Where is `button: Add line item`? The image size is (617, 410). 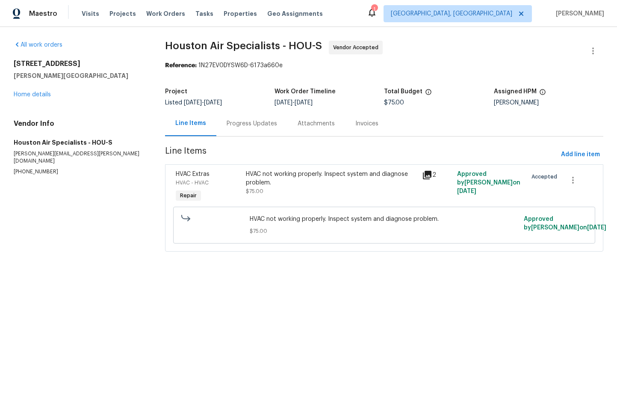 button: Add line item is located at coordinates (581, 154).